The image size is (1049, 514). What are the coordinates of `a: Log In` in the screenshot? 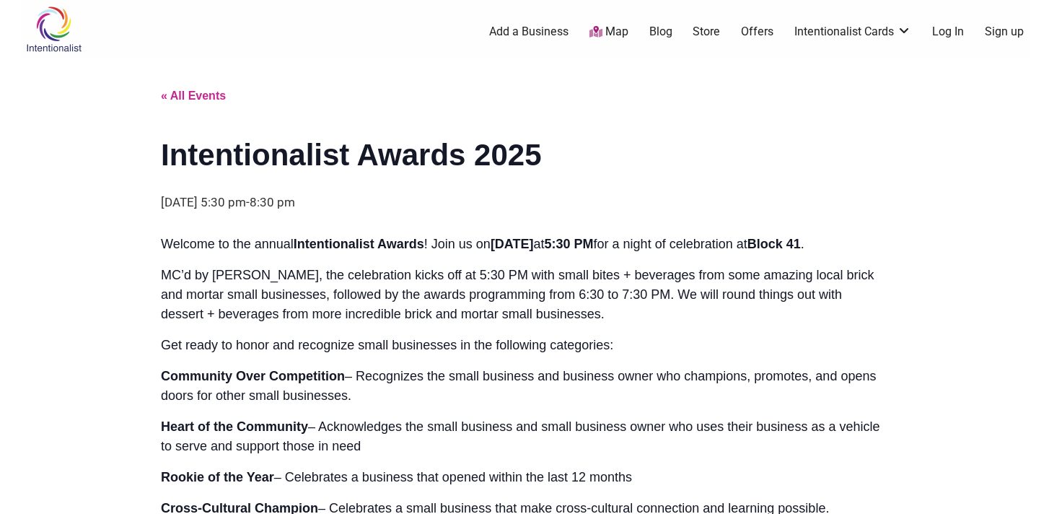 It's located at (948, 32).